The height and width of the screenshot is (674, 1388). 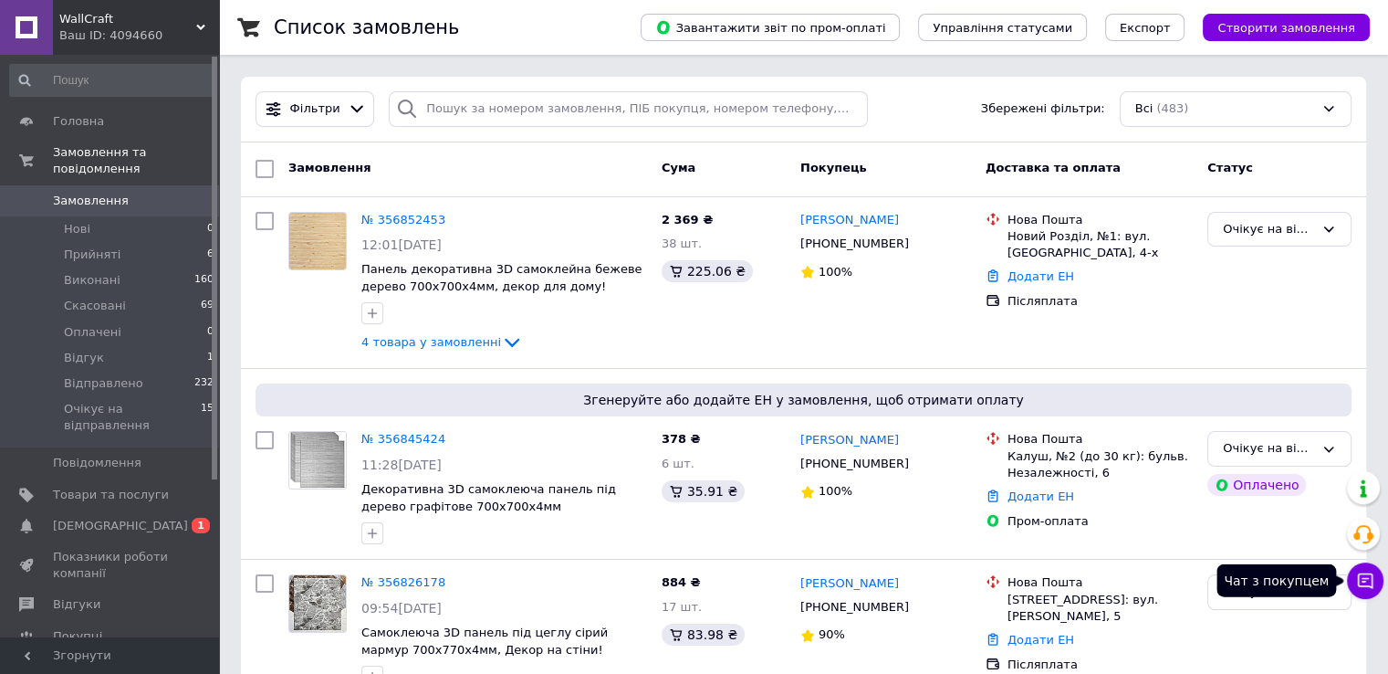 I want to click on button: Експорт, so click(x=1145, y=27).